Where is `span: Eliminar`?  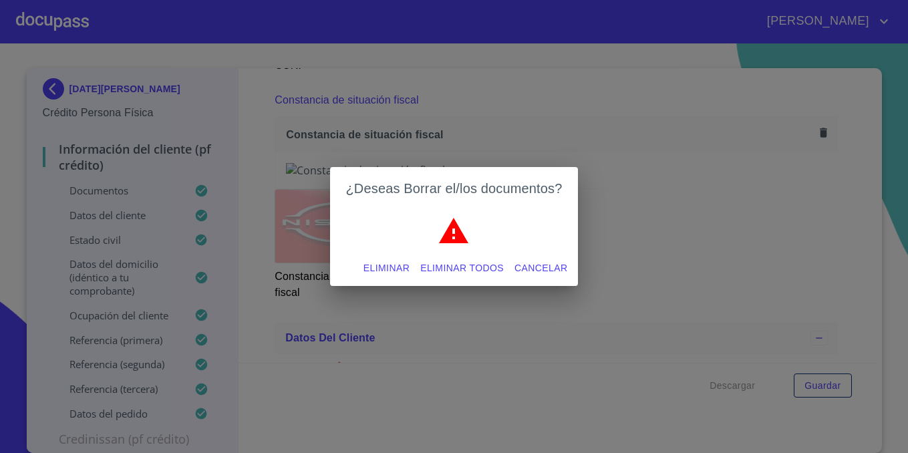 span: Eliminar is located at coordinates (386, 268).